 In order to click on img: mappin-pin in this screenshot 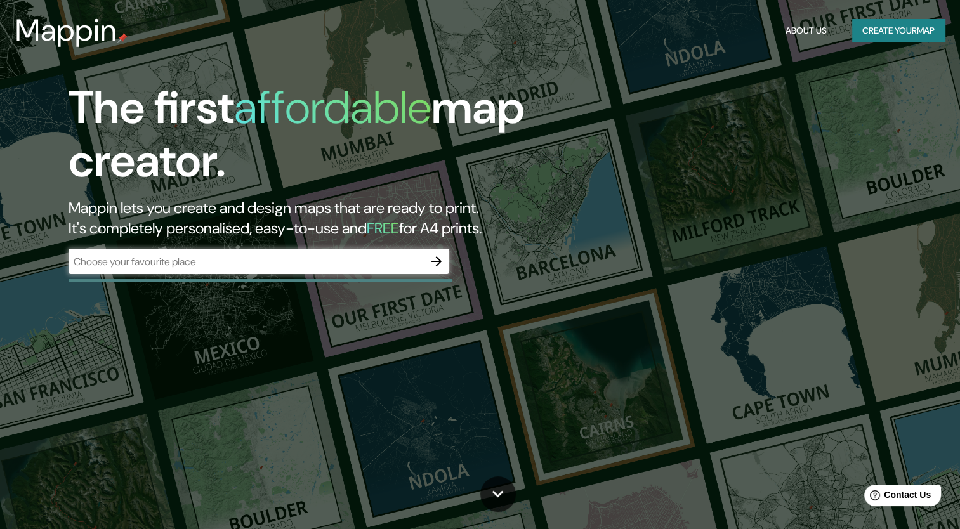, I will do `click(122, 38)`.